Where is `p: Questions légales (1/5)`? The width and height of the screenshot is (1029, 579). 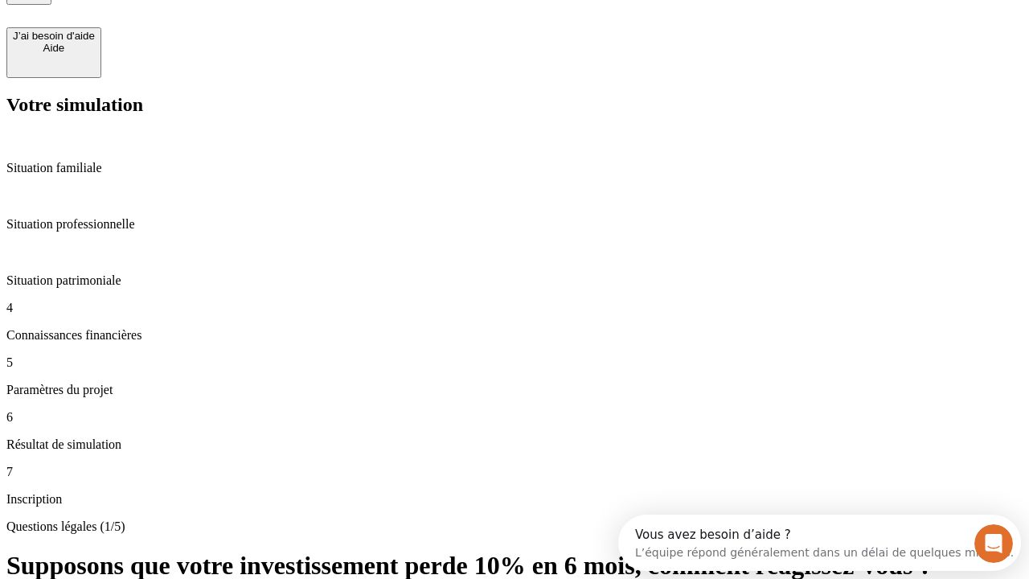 p: Questions légales (1/5) is located at coordinates (514, 526).